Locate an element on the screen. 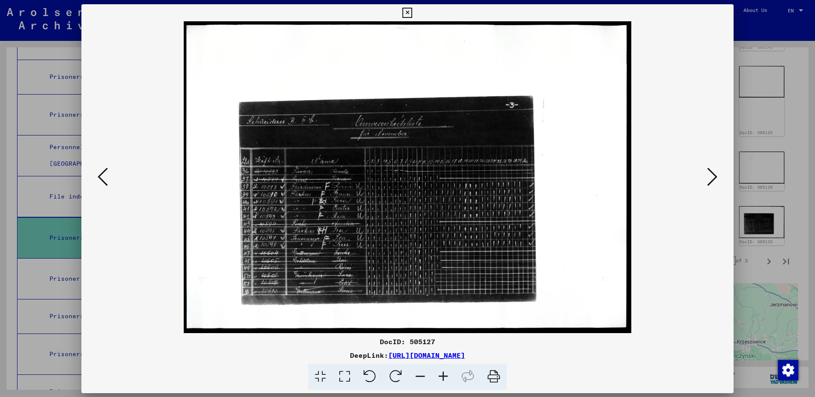 The image size is (815, 397). div: DeepLink: is located at coordinates (408, 356).